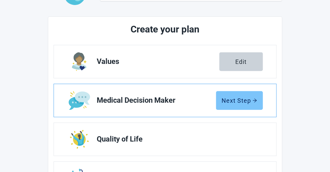 The height and width of the screenshot is (172, 330). I want to click on div: Next Step, so click(239, 100).